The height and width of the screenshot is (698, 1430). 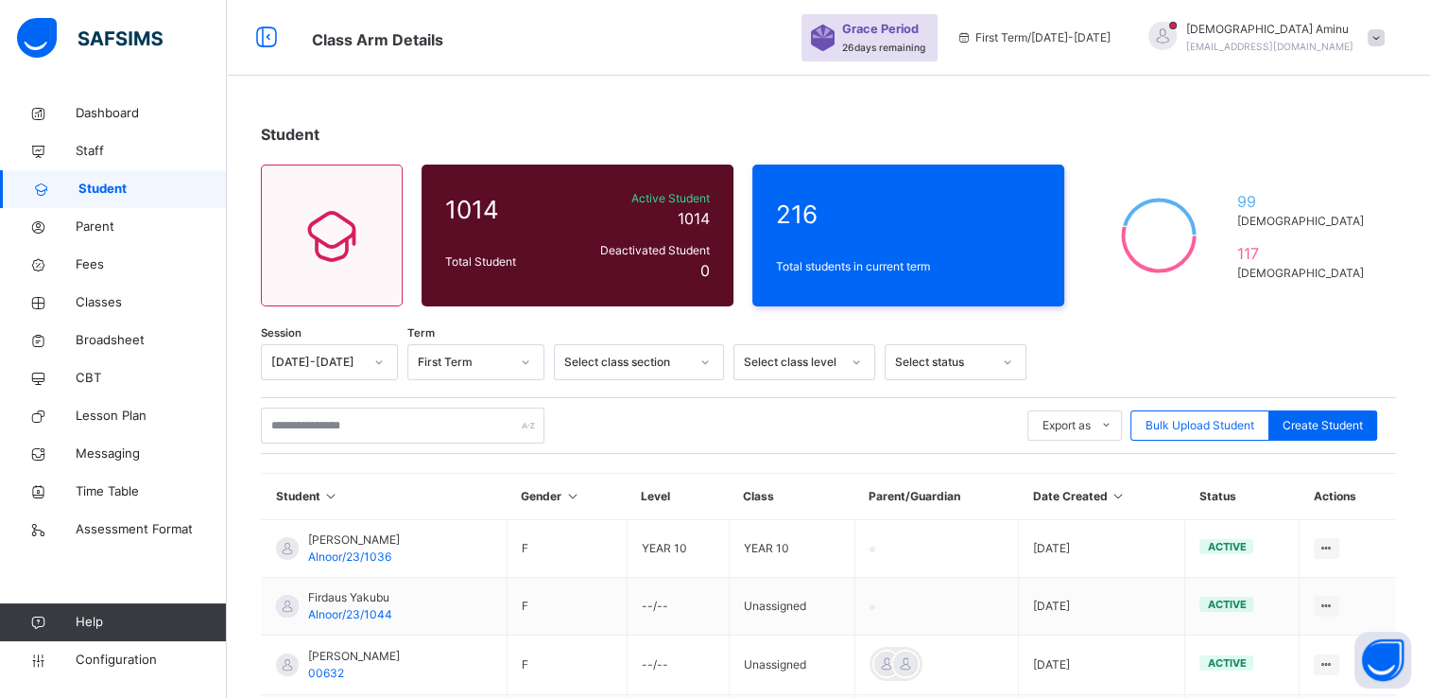 What do you see at coordinates (705, 270) in the screenshot?
I see `span: 0` at bounding box center [705, 270].